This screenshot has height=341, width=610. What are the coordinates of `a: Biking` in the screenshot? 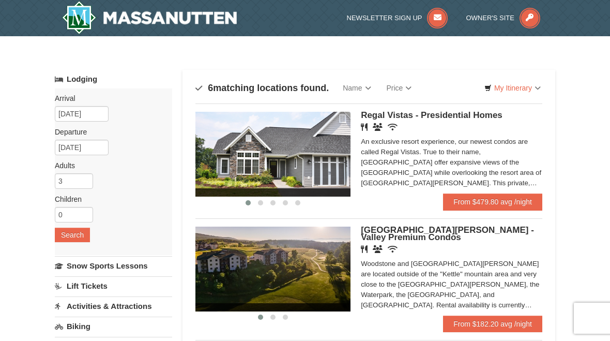 It's located at (113, 326).